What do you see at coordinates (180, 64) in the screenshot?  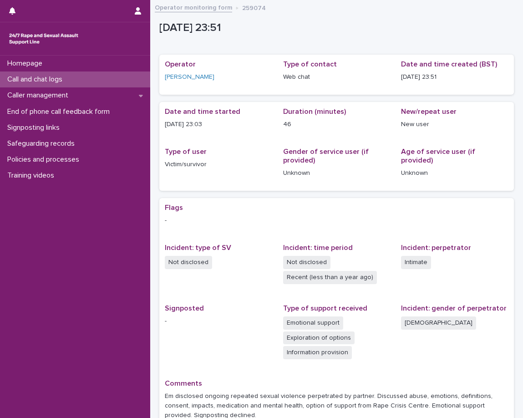 I see `span: Operator` at bounding box center [180, 64].